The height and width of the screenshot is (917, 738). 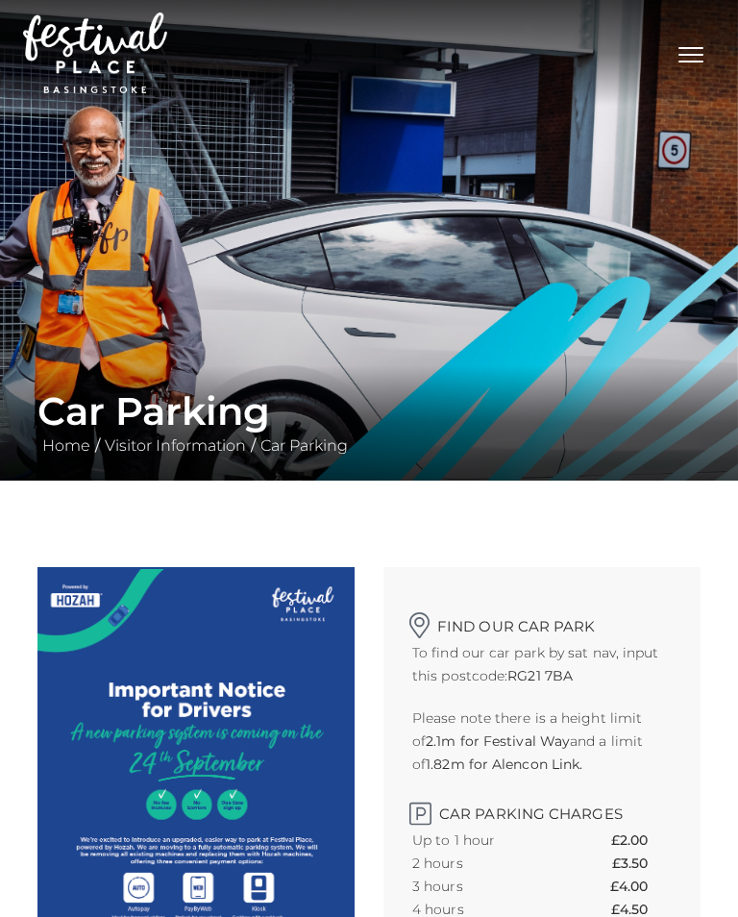 What do you see at coordinates (304, 445) in the screenshot?
I see `a: Car Parking` at bounding box center [304, 445].